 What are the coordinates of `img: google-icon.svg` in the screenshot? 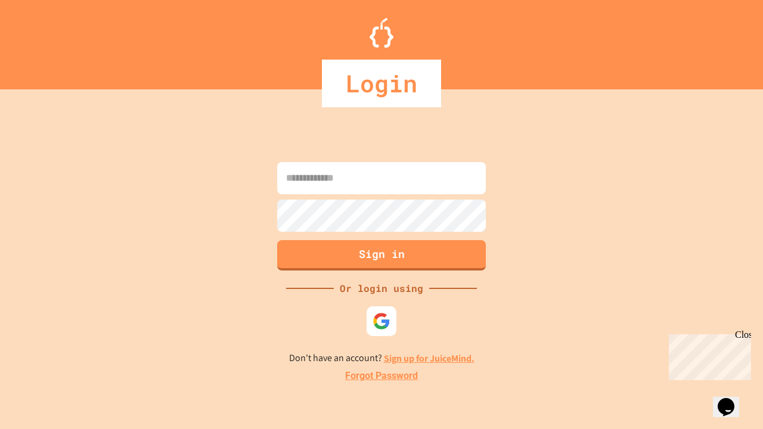 It's located at (381, 321).